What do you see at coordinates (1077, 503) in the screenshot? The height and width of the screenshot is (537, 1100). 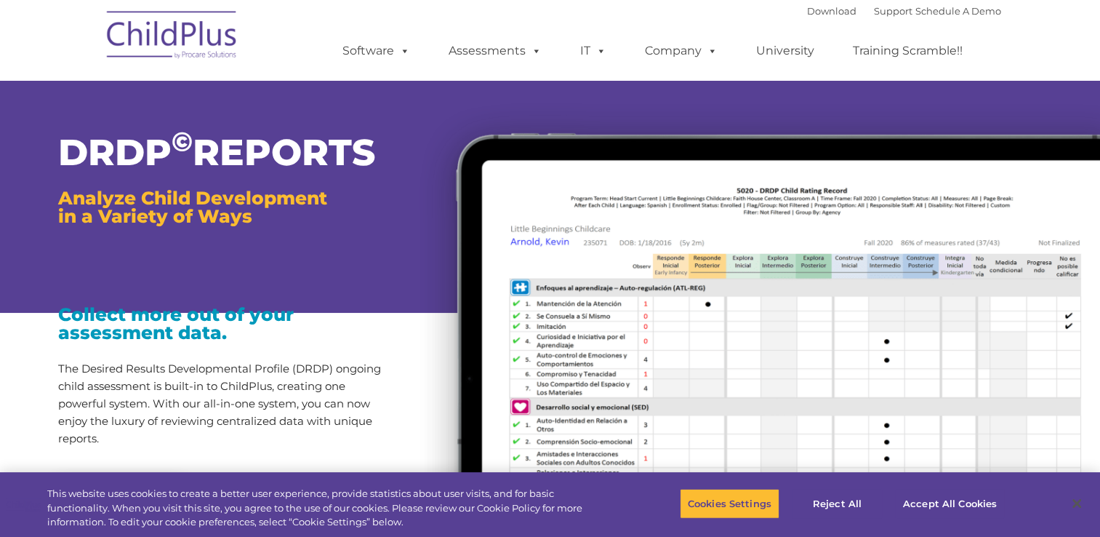 I see `button: Close` at bounding box center [1077, 503].